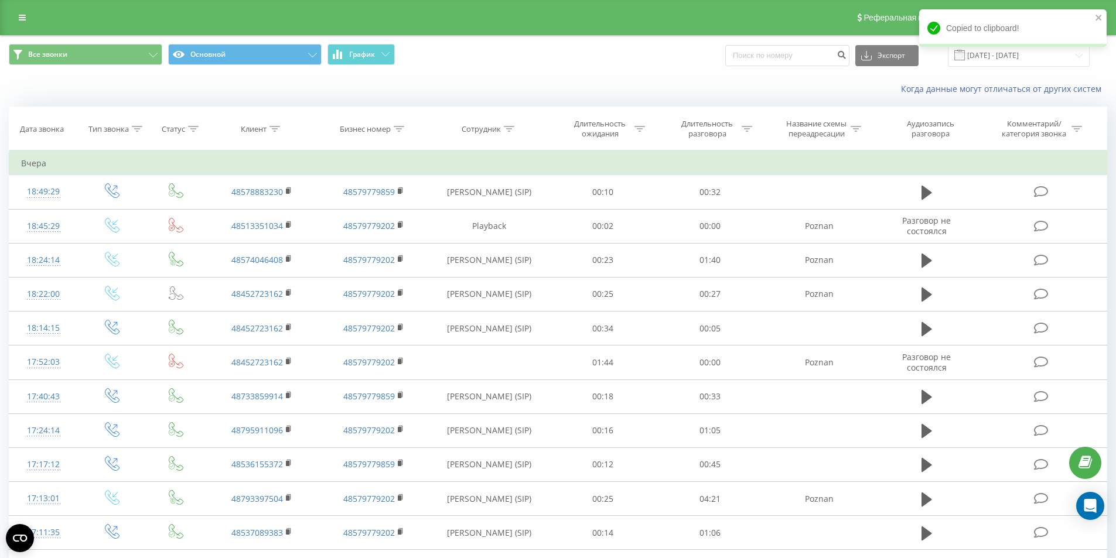 The image size is (1116, 558). I want to click on td: 00:45, so click(710, 465).